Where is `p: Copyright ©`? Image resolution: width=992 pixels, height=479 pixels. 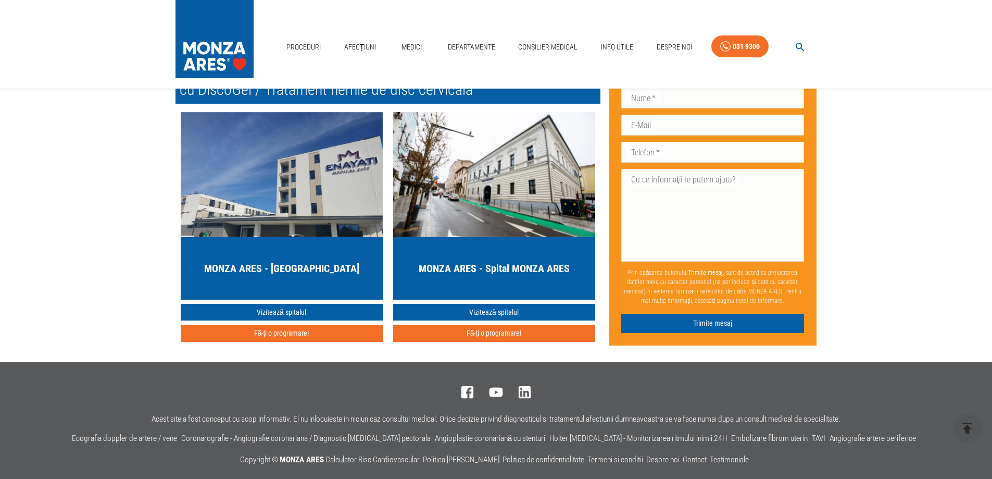
p: Copyright © is located at coordinates (496, 460).